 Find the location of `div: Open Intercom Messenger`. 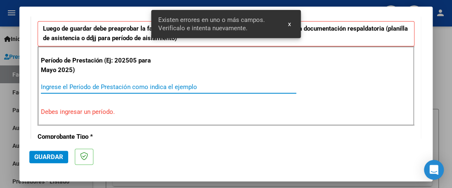

div: Open Intercom Messenger is located at coordinates (434, 169).